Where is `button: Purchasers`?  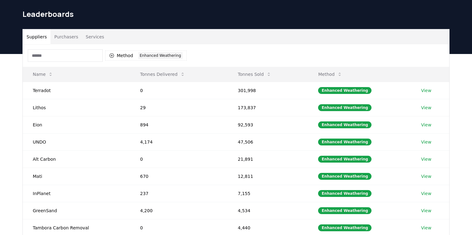
button: Purchasers is located at coordinates (66, 37).